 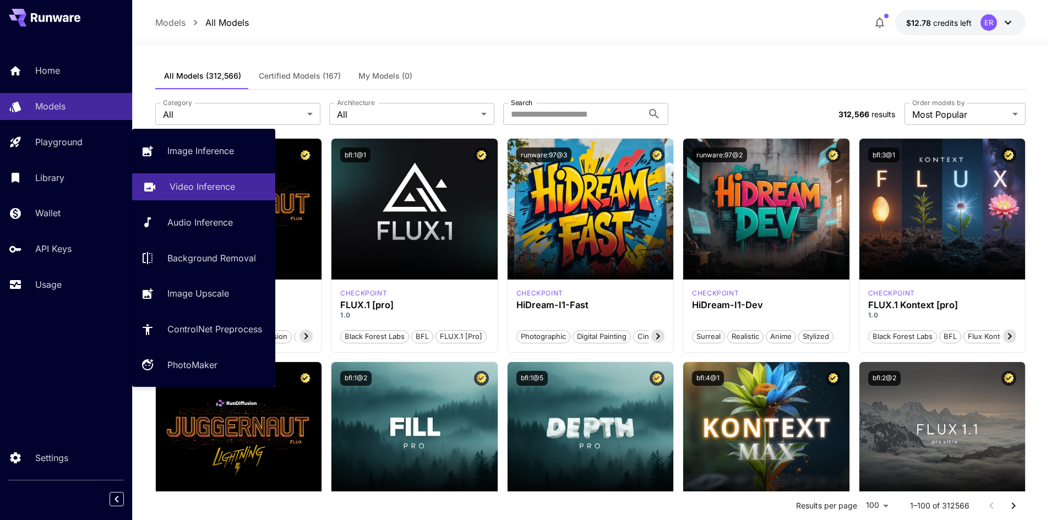 I want to click on p: PhotoMaker, so click(x=192, y=365).